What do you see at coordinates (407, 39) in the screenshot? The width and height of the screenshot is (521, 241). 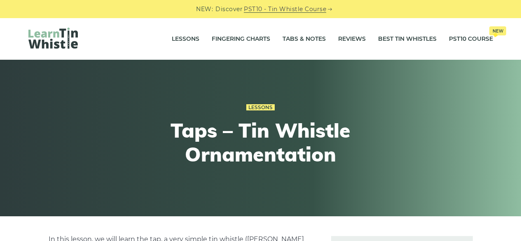 I see `a: Best Tin Whistles` at bounding box center [407, 39].